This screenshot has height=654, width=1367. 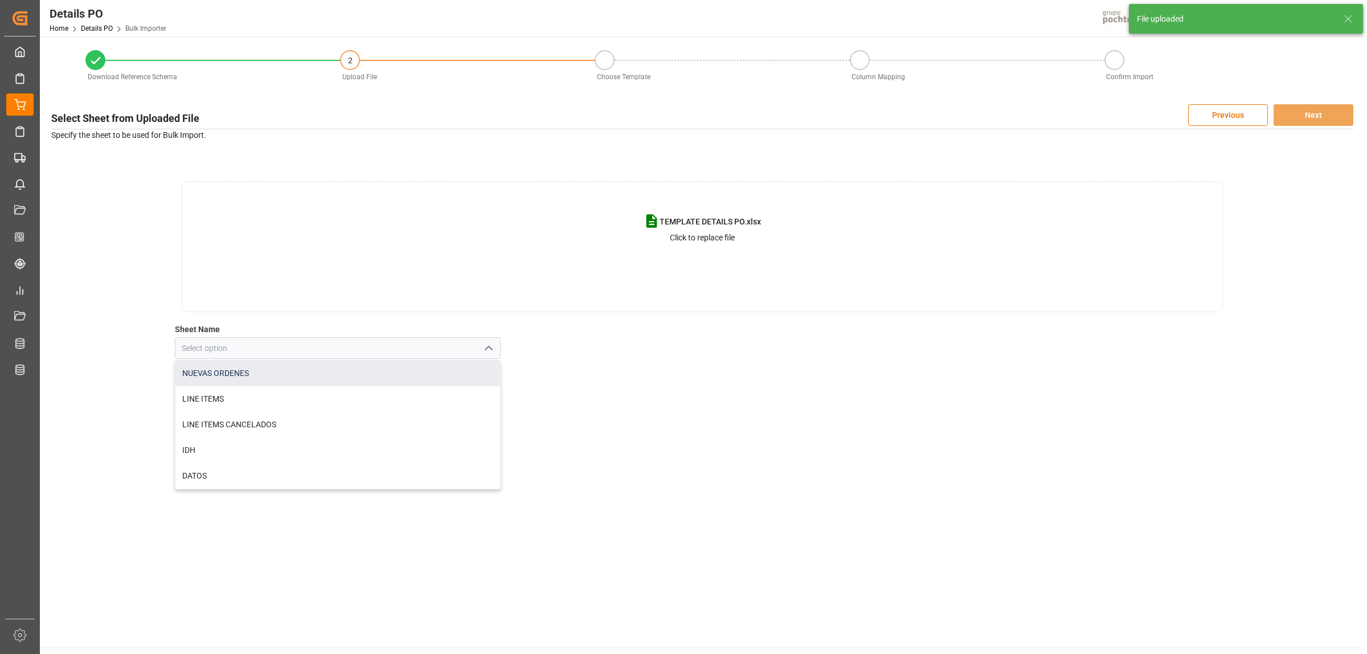 What do you see at coordinates (108, 14) in the screenshot?
I see `div: Details PO` at bounding box center [108, 14].